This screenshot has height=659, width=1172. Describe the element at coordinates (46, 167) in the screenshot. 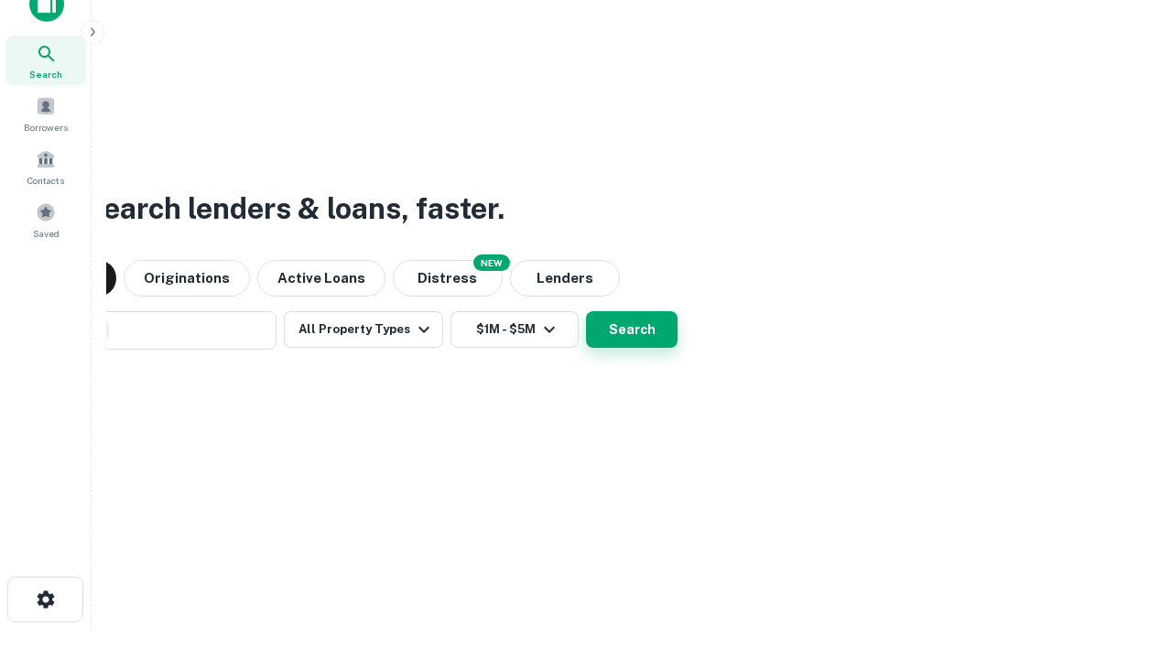

I see `a: Contacts` at that location.